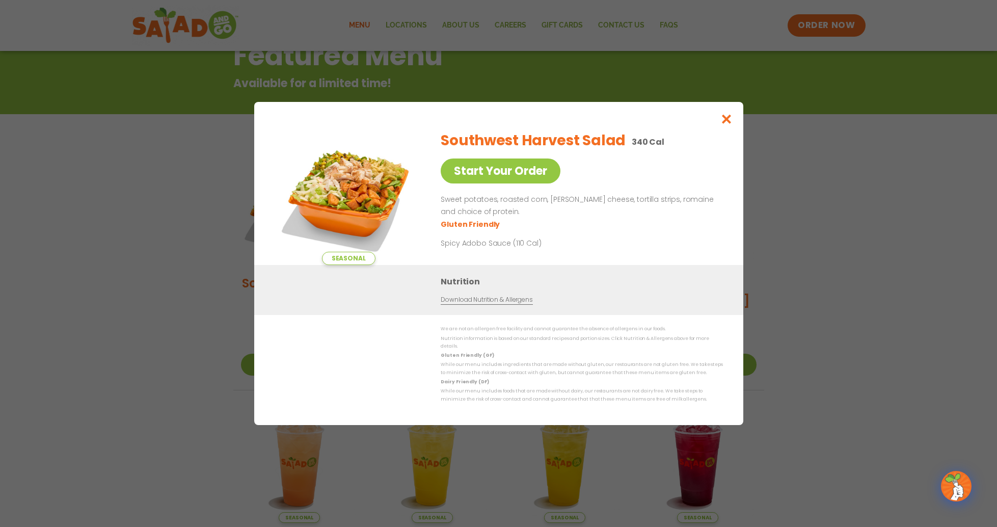  I want to click on p: Spicy Adobo Sauce (110 Cal), so click(535, 243).